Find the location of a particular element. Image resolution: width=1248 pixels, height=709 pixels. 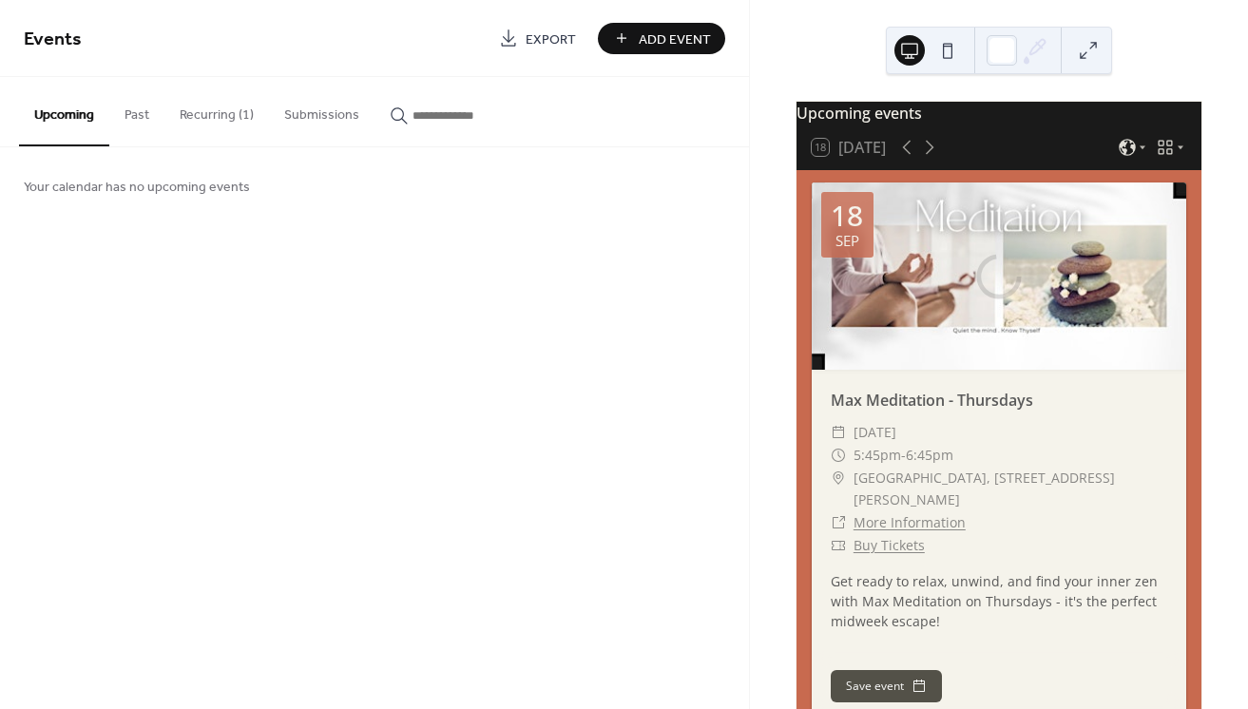

a: Export is located at coordinates (537, 38).